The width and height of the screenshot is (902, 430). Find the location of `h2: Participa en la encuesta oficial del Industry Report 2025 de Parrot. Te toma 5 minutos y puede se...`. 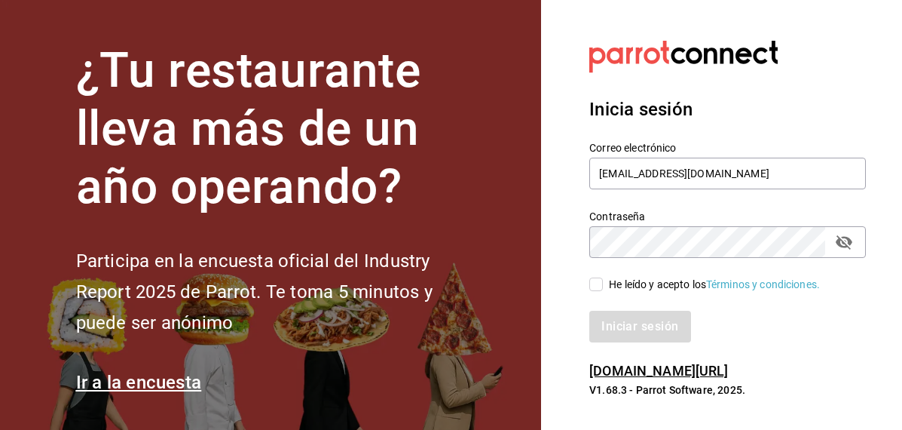

h2: Participa en la encuesta oficial del Industry Report 2025 de Parrot. Te toma 5 minutos y puede se... is located at coordinates (280, 292).